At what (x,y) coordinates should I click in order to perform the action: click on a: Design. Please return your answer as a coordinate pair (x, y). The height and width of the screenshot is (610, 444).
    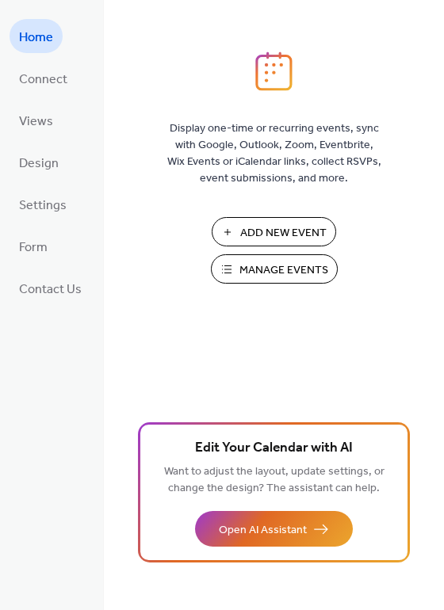
    Looking at the image, I should click on (39, 162).